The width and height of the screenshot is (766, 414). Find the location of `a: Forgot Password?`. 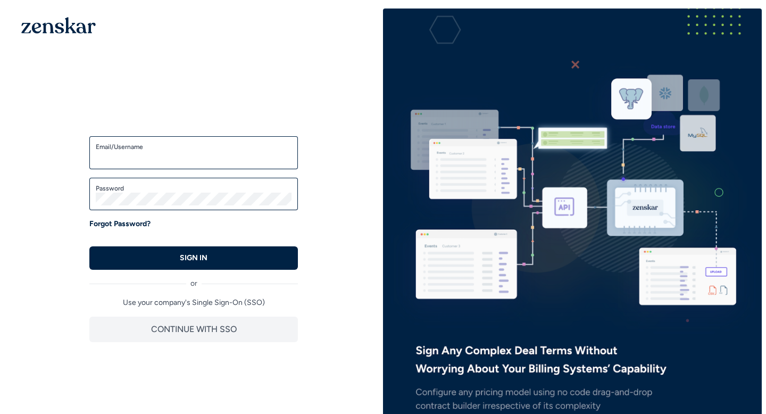

a: Forgot Password? is located at coordinates (120, 224).